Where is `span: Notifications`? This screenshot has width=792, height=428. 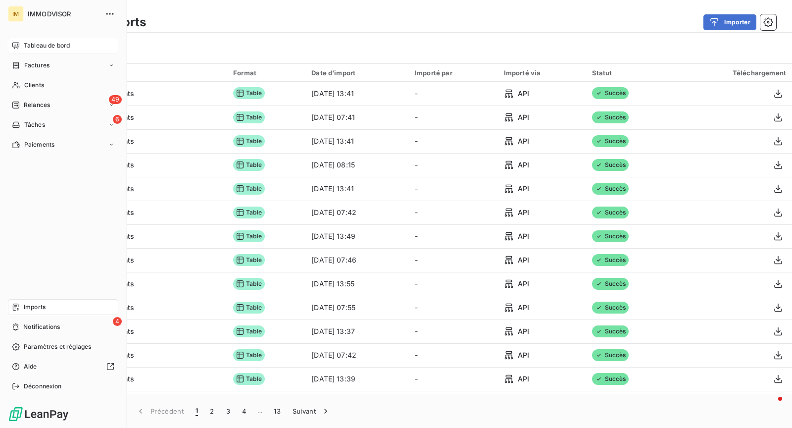
span: Notifications is located at coordinates (42, 327).